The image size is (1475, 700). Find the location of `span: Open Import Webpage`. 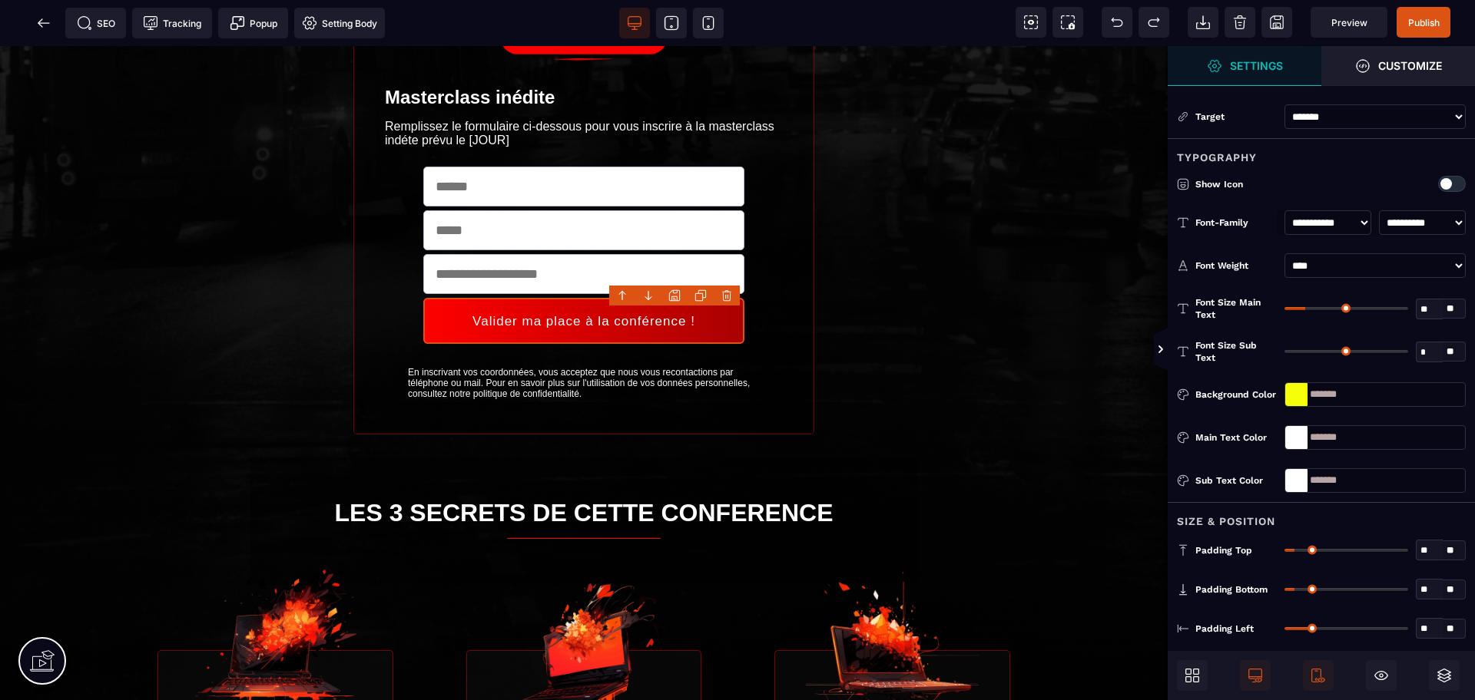

span: Open Import Webpage is located at coordinates (1203, 22).